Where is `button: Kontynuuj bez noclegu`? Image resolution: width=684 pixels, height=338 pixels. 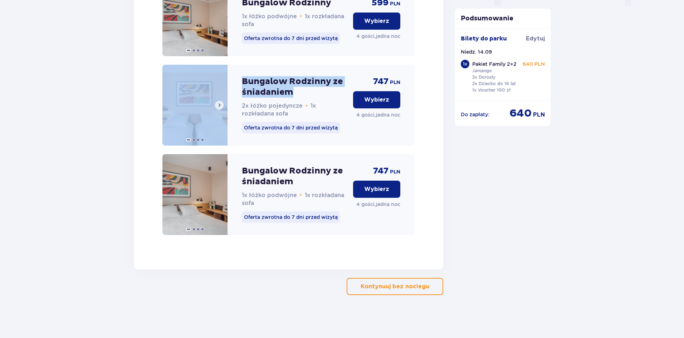 button: Kontynuuj bez noclegu is located at coordinates (395, 287).